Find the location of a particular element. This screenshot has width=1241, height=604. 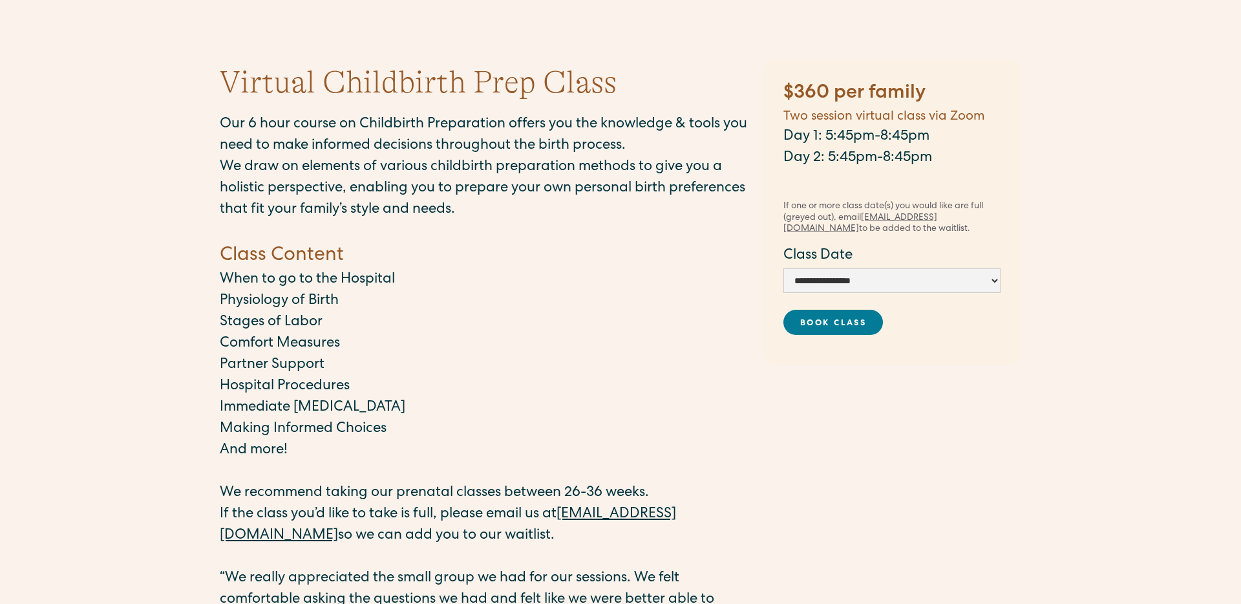

p: If the class you’d like to take is full, please email us at so we can add you to our waitlist. is located at coordinates (485, 525).